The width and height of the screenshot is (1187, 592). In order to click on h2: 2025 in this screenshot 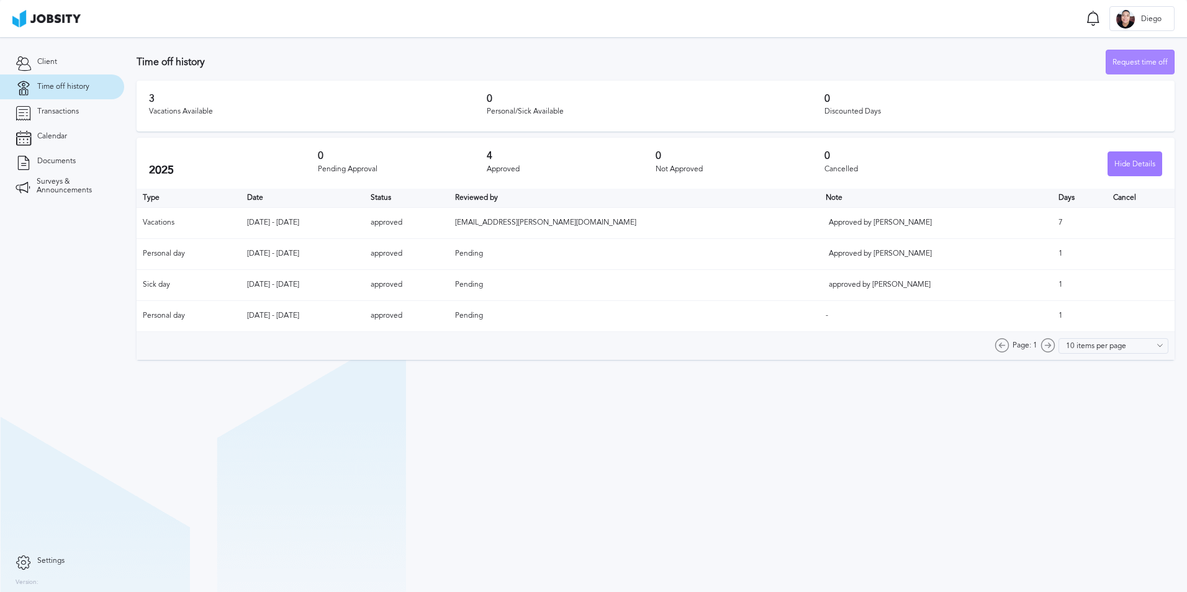, I will do `click(234, 170)`.